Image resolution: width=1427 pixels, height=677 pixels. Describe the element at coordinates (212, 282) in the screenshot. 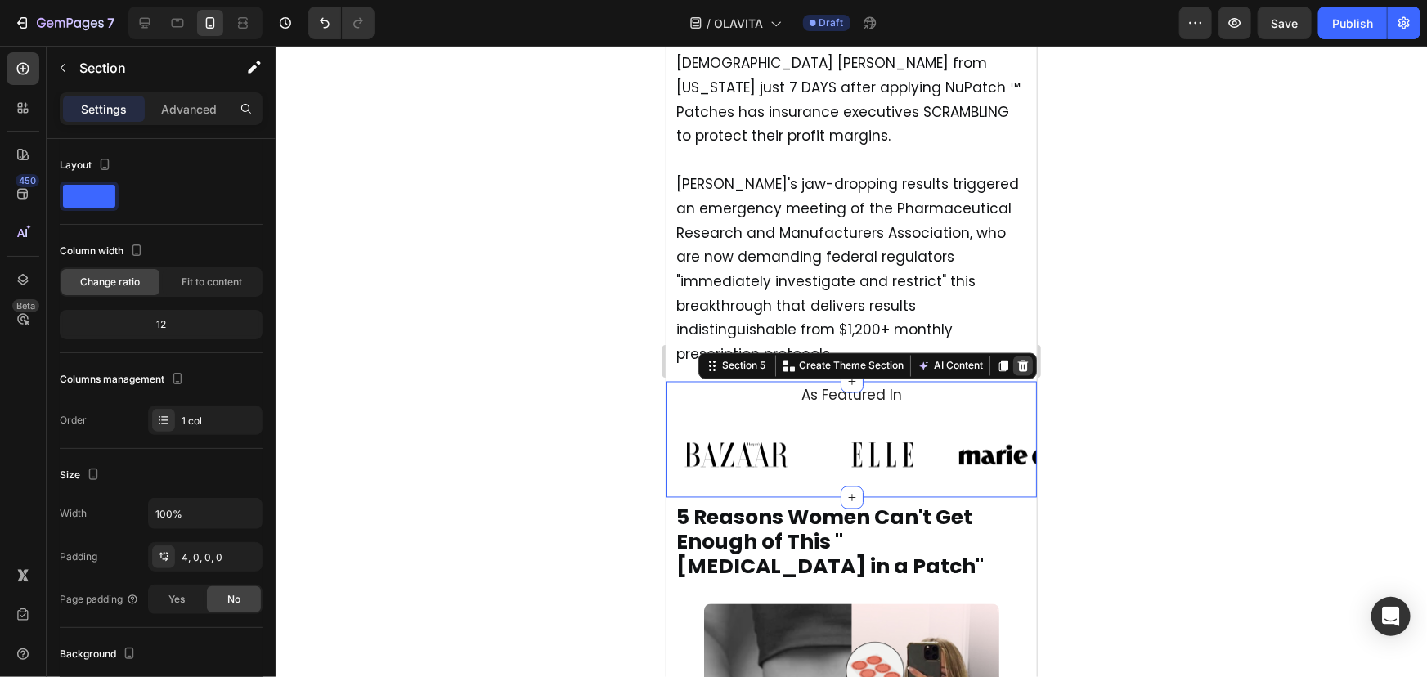

I see `span: Fit to content` at that location.